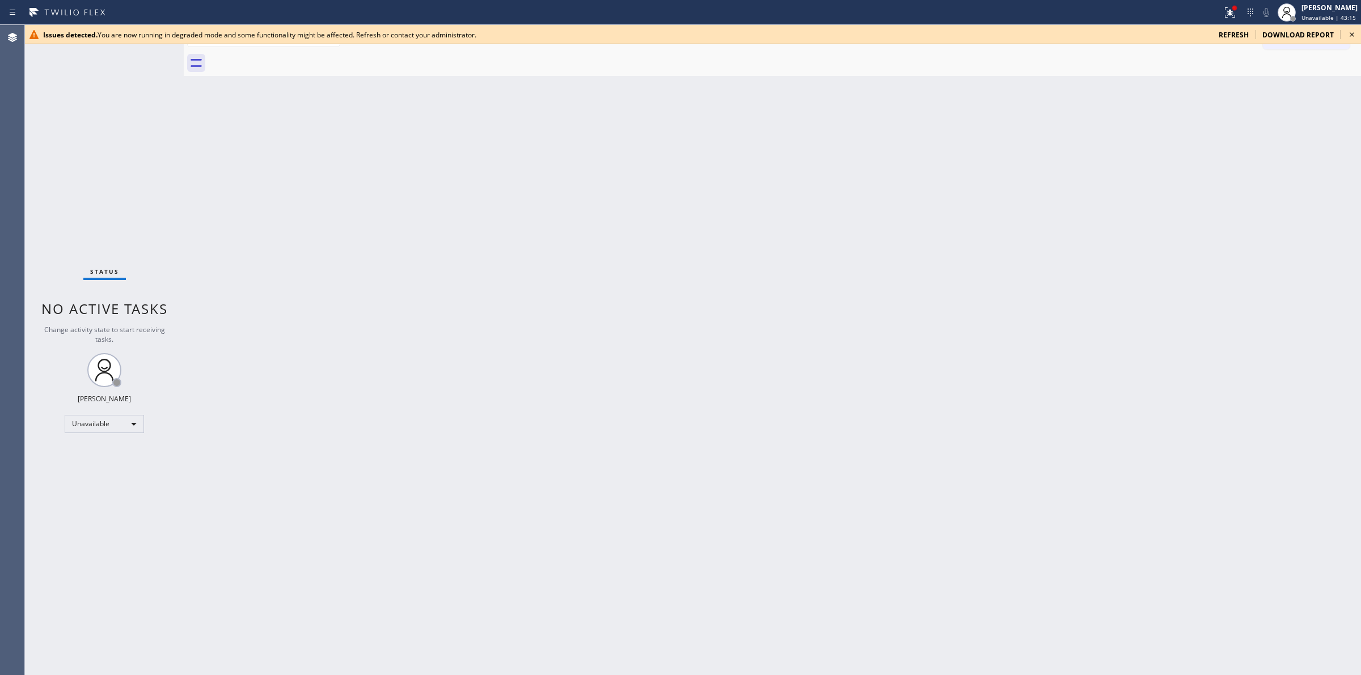 The width and height of the screenshot is (1361, 675). What do you see at coordinates (1233, 35) in the screenshot?
I see `span: refresh` at bounding box center [1233, 35].